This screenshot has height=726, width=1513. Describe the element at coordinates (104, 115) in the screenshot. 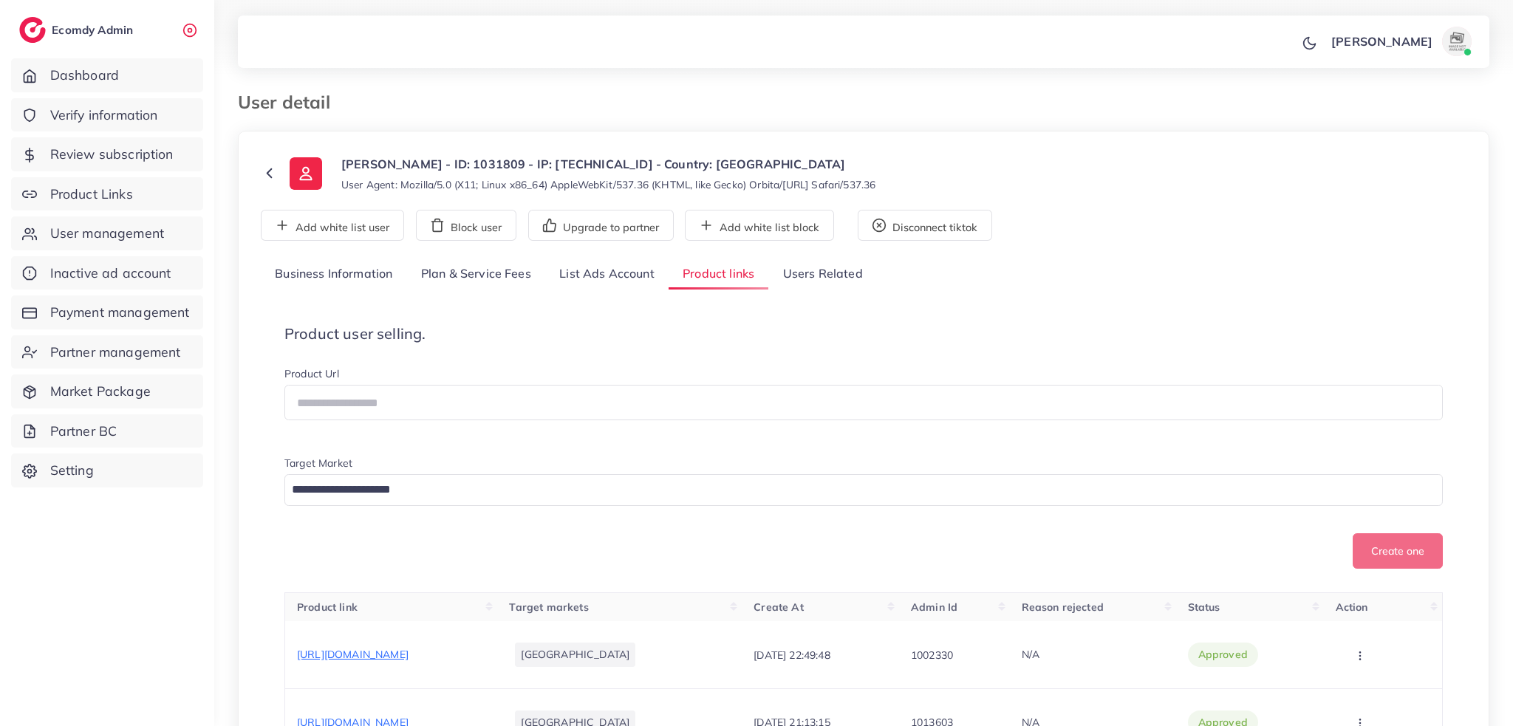

I see `span: Verify information` at that location.